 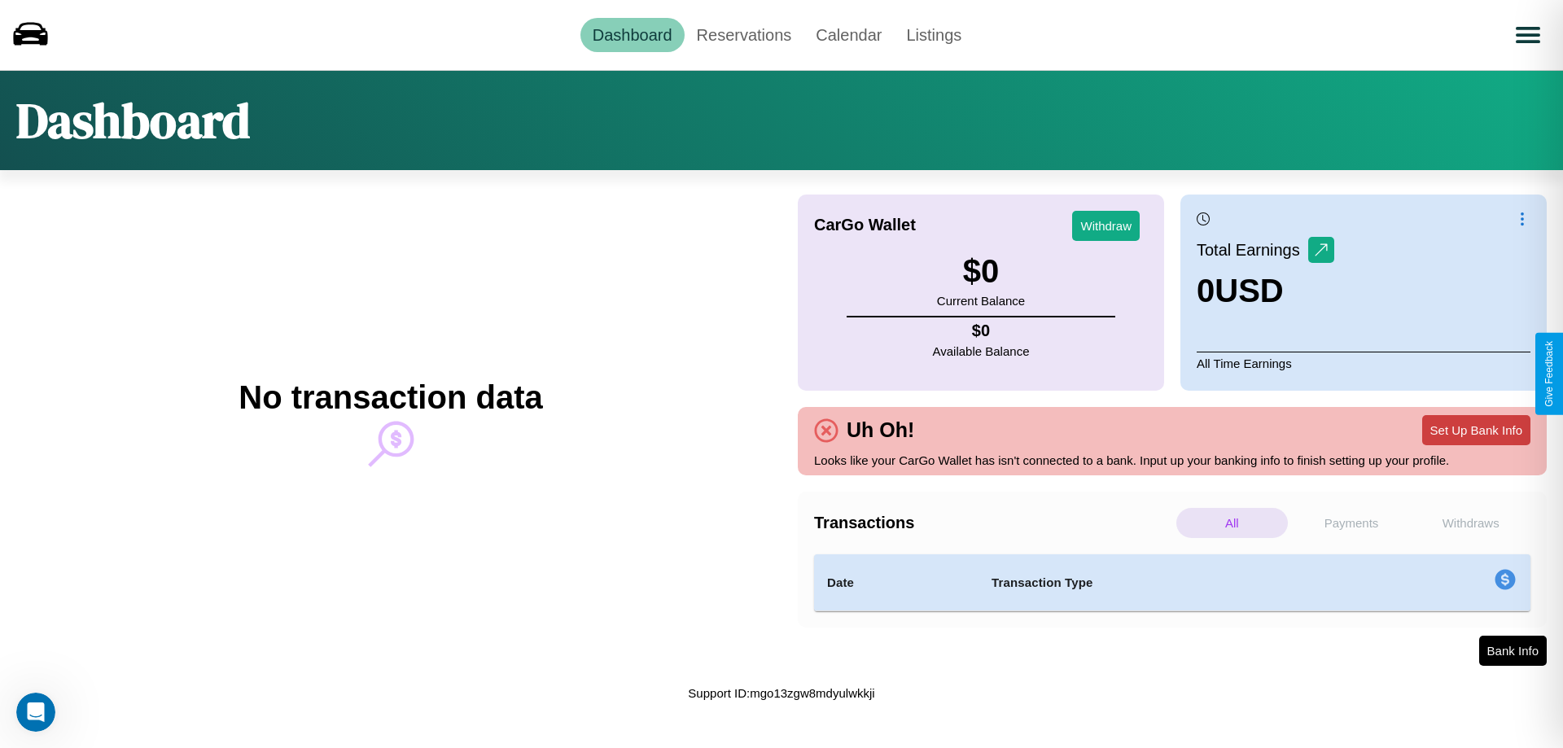 What do you see at coordinates (1364, 363) in the screenshot?
I see `p: All Time Earnings` at bounding box center [1364, 363].